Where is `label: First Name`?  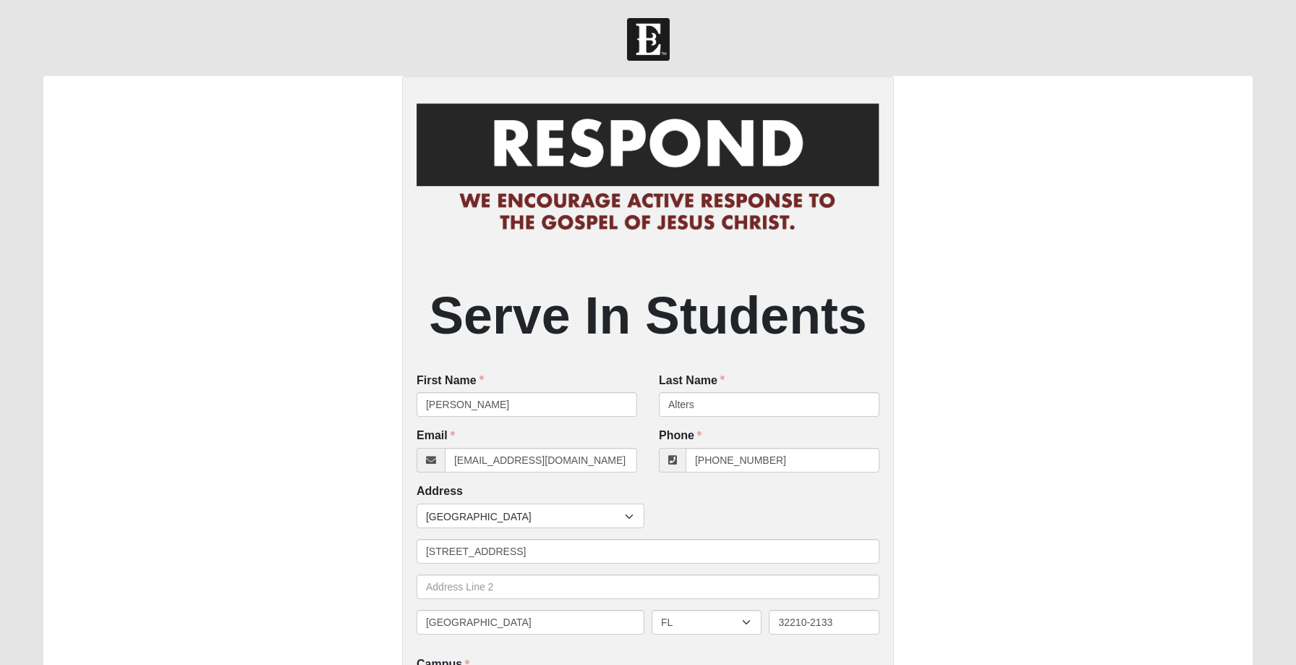
label: First Name is located at coordinates (450, 380).